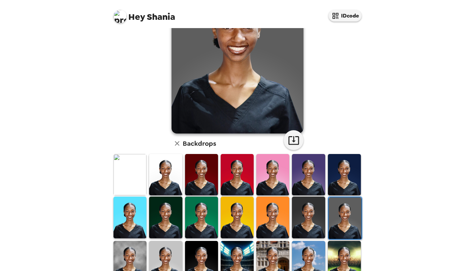 The image size is (475, 271). What do you see at coordinates (144, 14) in the screenshot?
I see `span: Shania` at bounding box center [144, 14].